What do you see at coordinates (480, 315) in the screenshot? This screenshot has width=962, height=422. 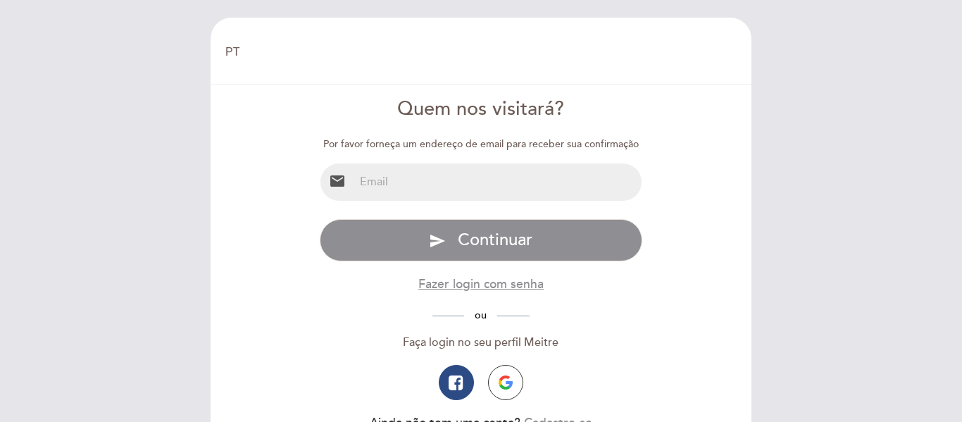 I see `span: ou` at bounding box center [480, 315].